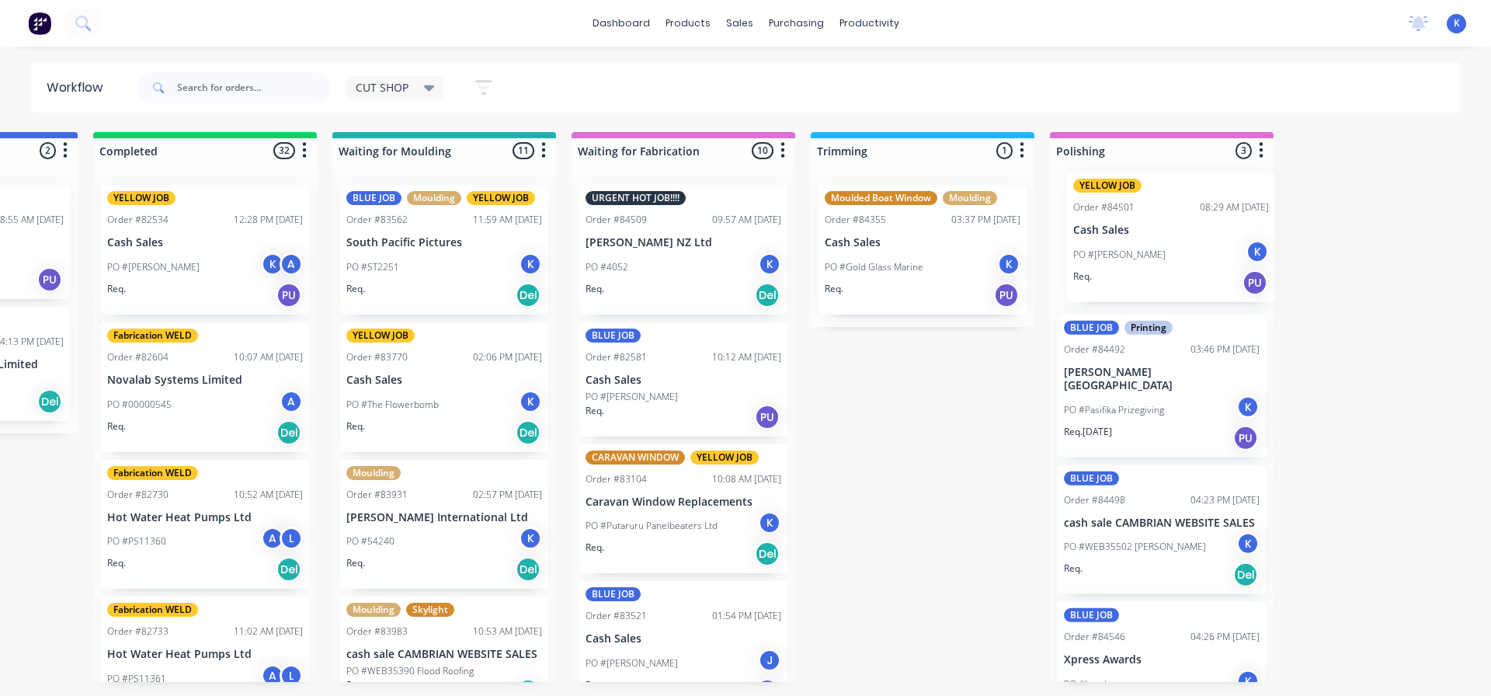  Describe the element at coordinates (739, 23) in the screenshot. I see `div: sales` at that location.